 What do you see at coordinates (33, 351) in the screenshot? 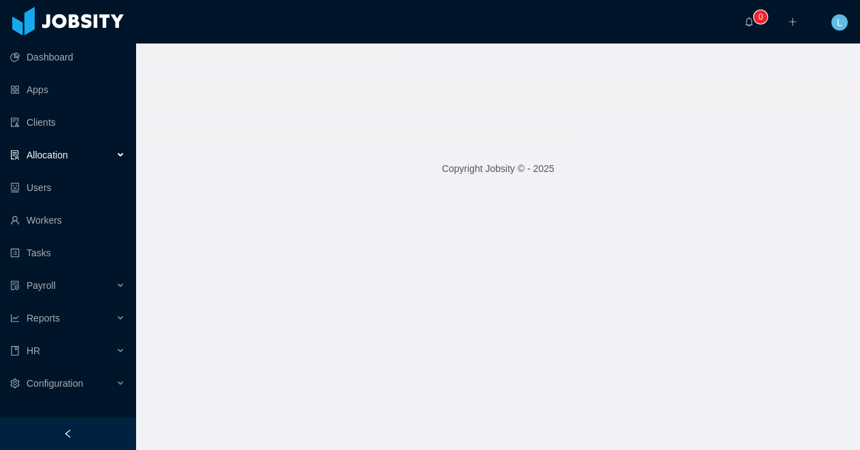
I see `span: HR` at bounding box center [33, 351].